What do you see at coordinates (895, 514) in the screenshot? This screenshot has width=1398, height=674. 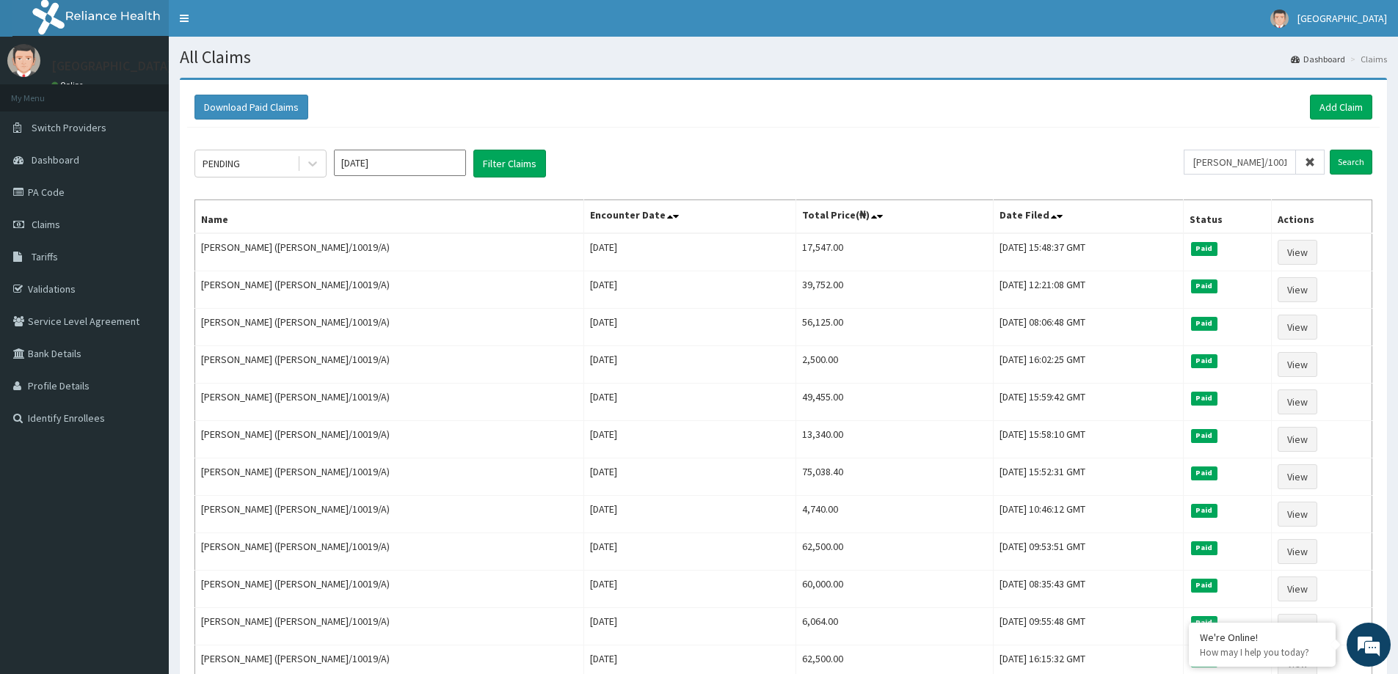 I see `td: 4,740.00` at bounding box center [895, 514].